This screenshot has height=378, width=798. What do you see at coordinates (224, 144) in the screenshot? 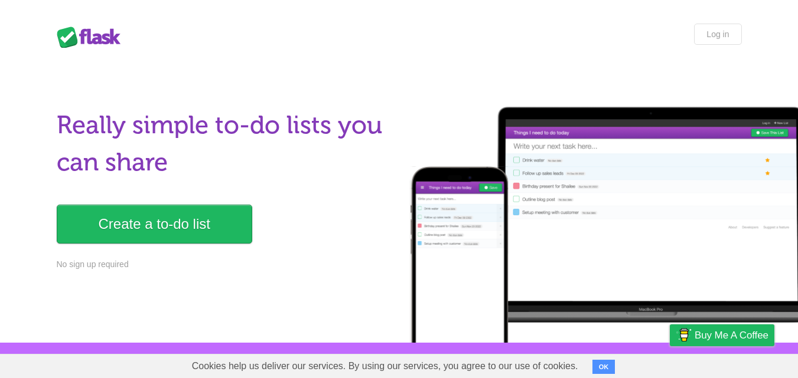
I see `h1: Really simple to-do lists you can share` at bounding box center [224, 144].